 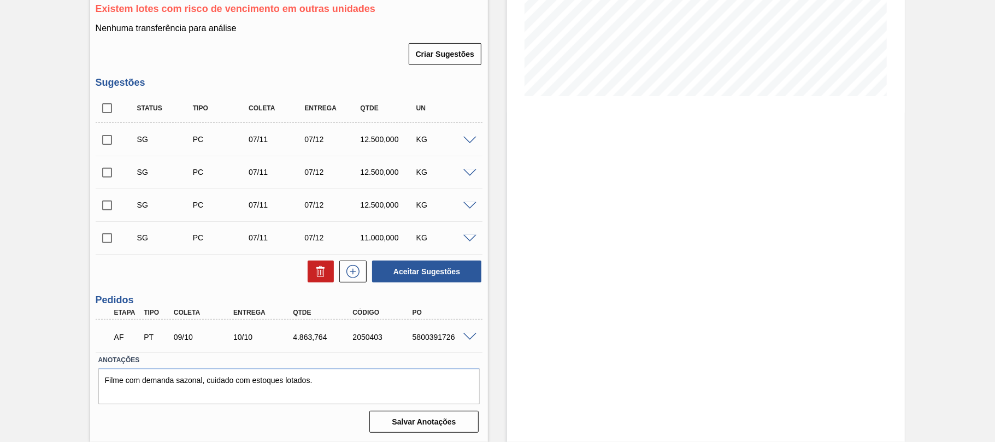 I want to click on div: Aceitar Sugestões, so click(x=425, y=272).